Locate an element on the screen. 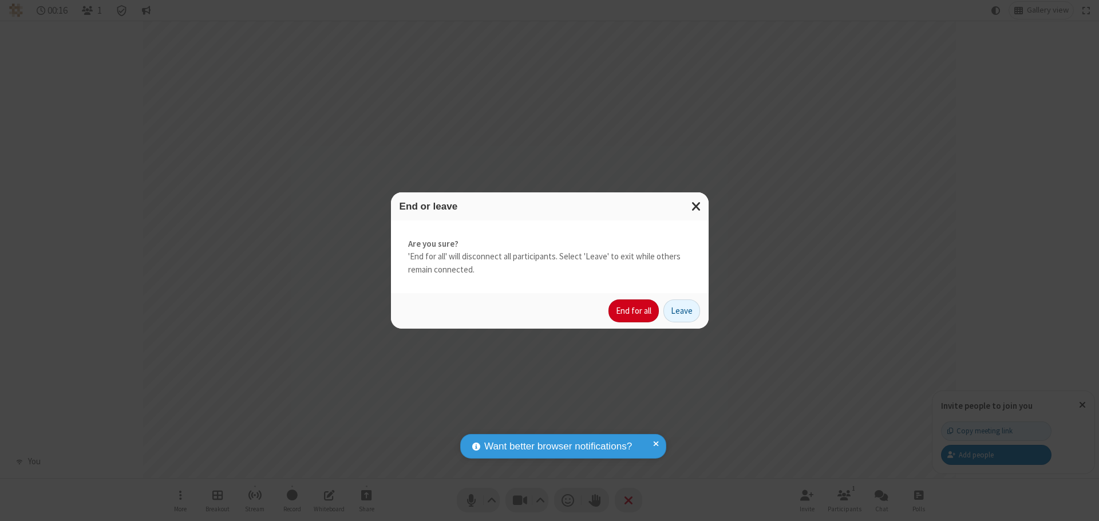  strong: Are you sure? is located at coordinates (549, 244).